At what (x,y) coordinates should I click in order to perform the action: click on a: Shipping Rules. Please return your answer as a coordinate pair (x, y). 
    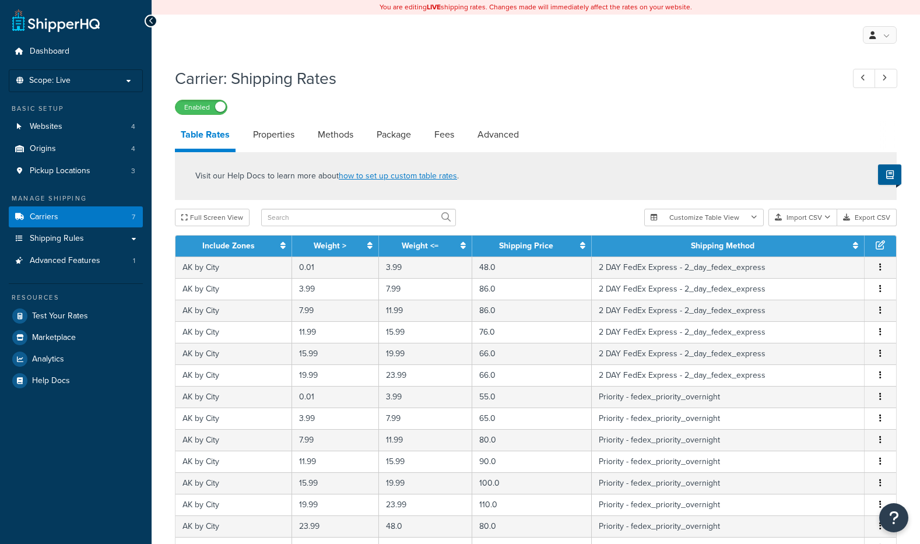
    Looking at the image, I should click on (76, 238).